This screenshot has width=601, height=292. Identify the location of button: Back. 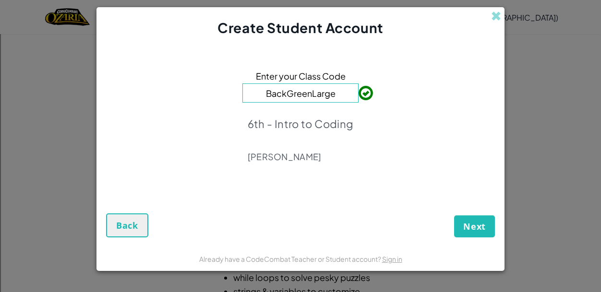
(127, 225).